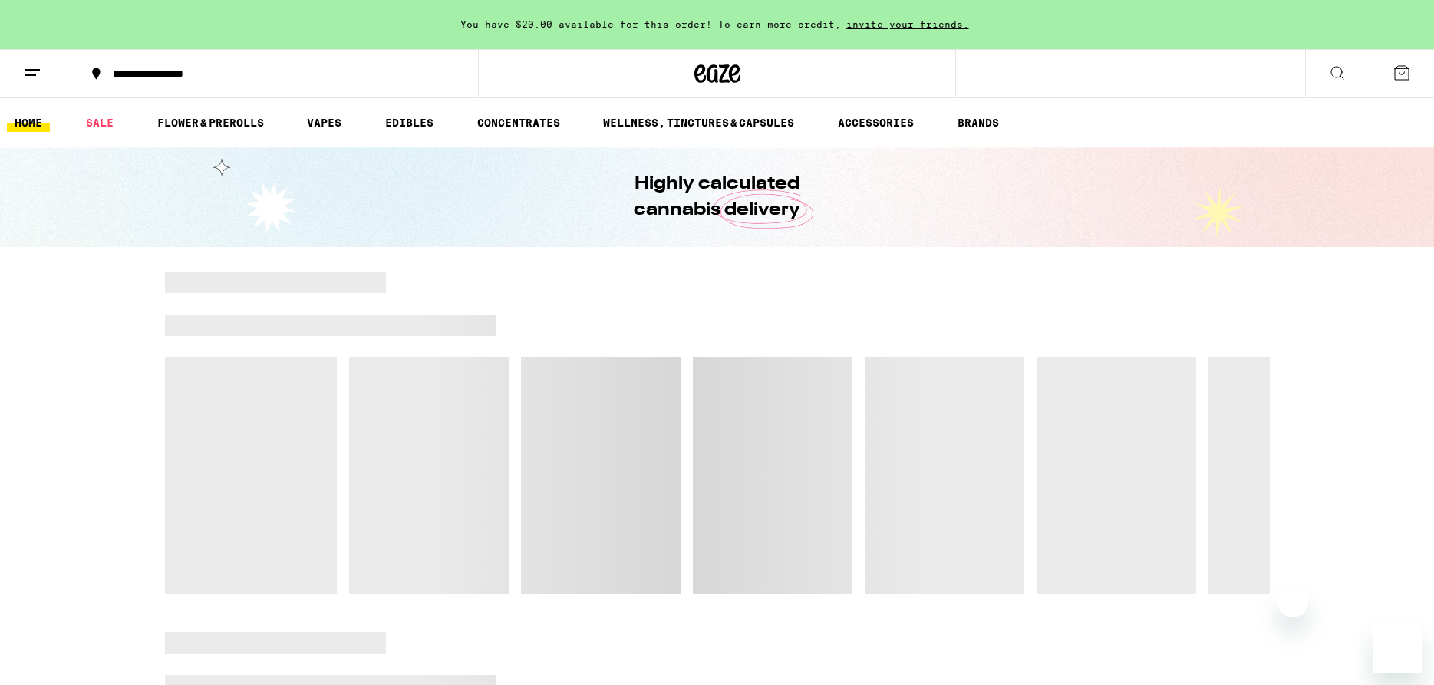 This screenshot has height=685, width=1434. I want to click on a: ACCESSORIES, so click(875, 123).